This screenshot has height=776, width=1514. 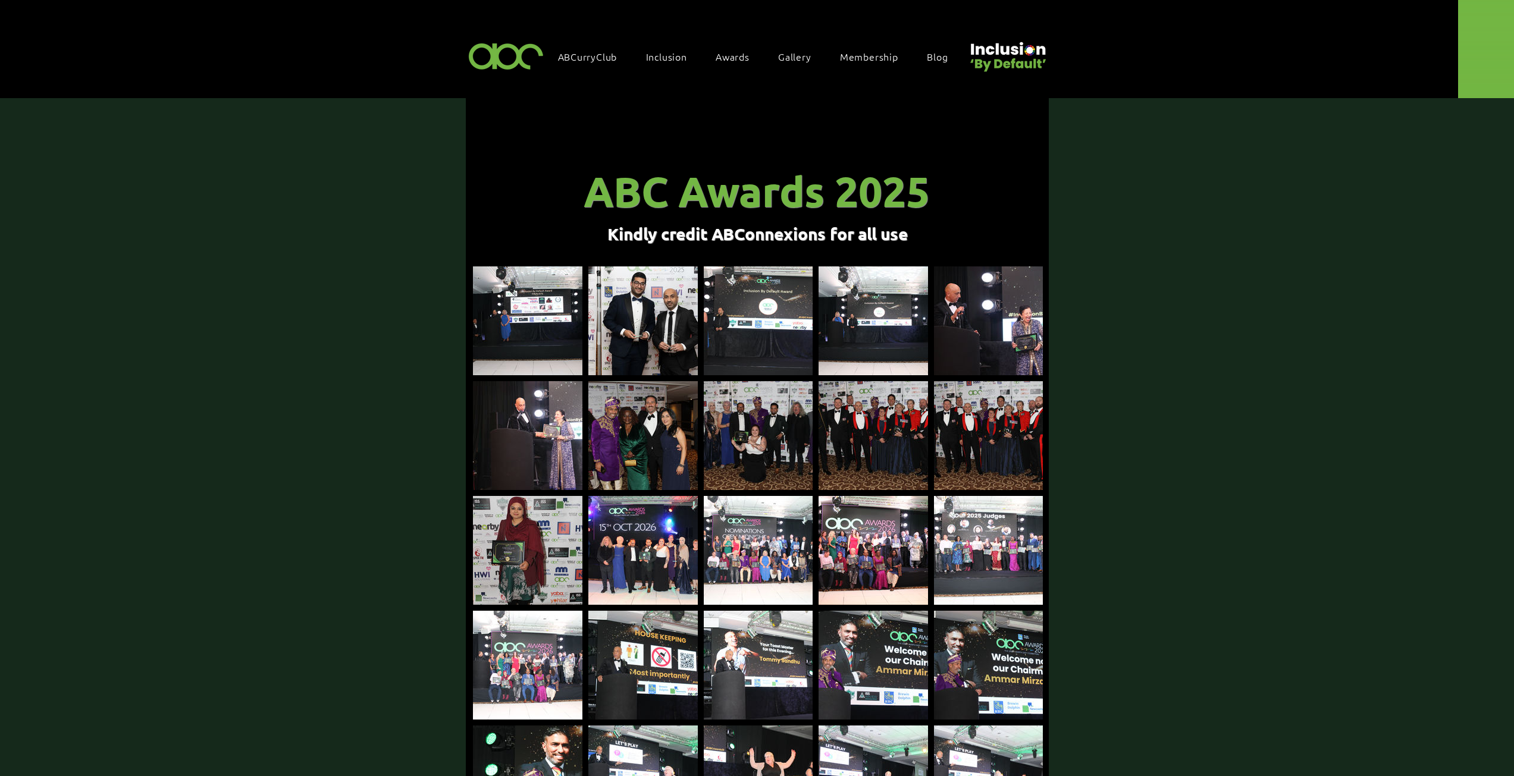 I want to click on a: Blog, so click(x=943, y=57).